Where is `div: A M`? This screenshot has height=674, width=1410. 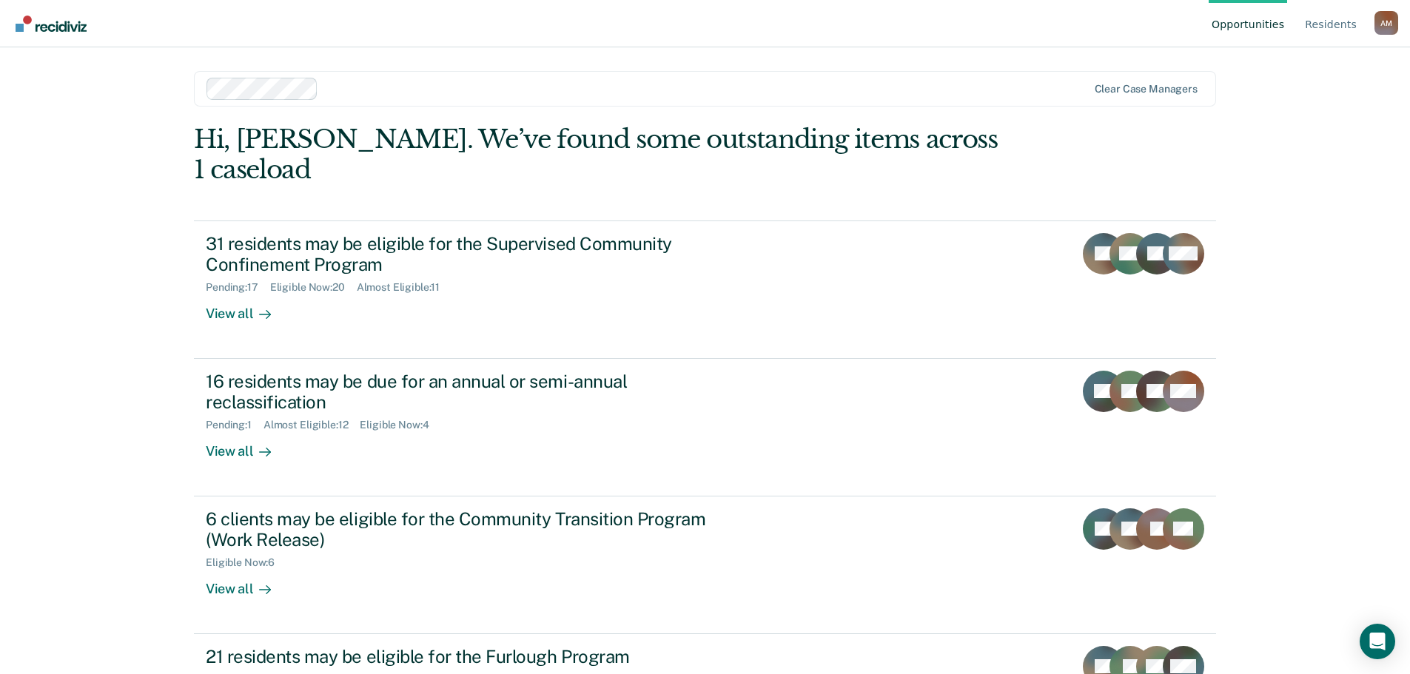 div: A M is located at coordinates (1387, 23).